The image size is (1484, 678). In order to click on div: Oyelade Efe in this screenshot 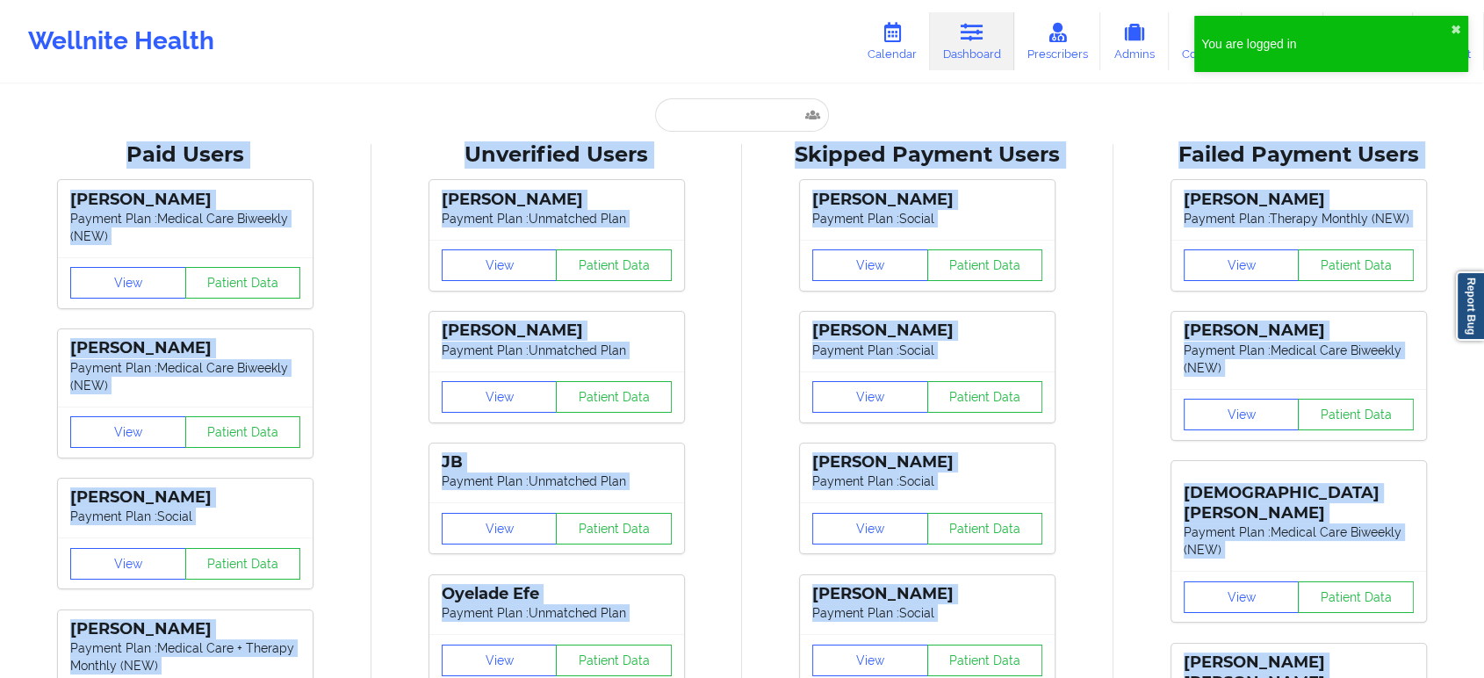, I will do `click(557, 594)`.